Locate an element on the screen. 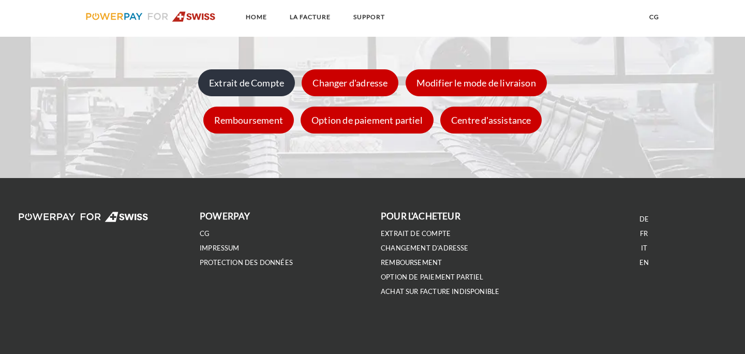 The width and height of the screenshot is (745, 354). a: Remboursement is located at coordinates (248, 120).